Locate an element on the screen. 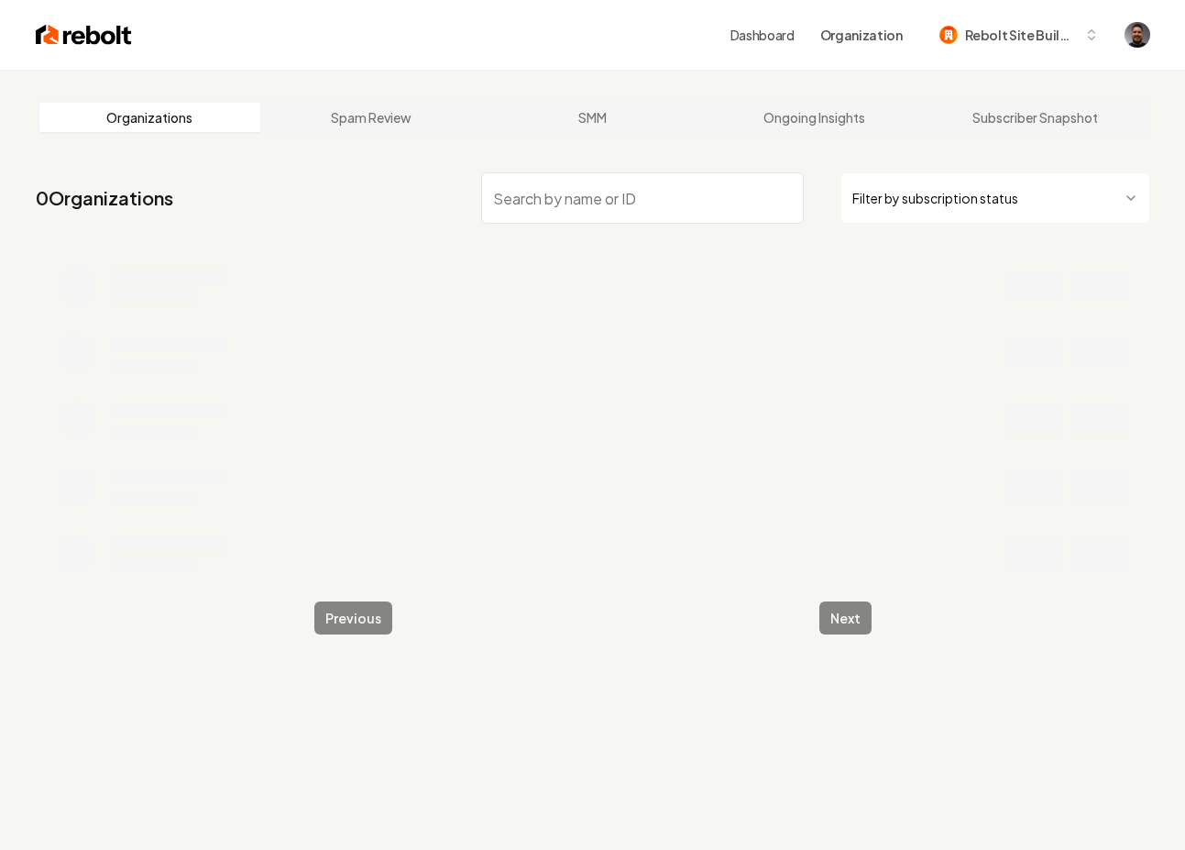  button: Organization is located at coordinates (862, 35).